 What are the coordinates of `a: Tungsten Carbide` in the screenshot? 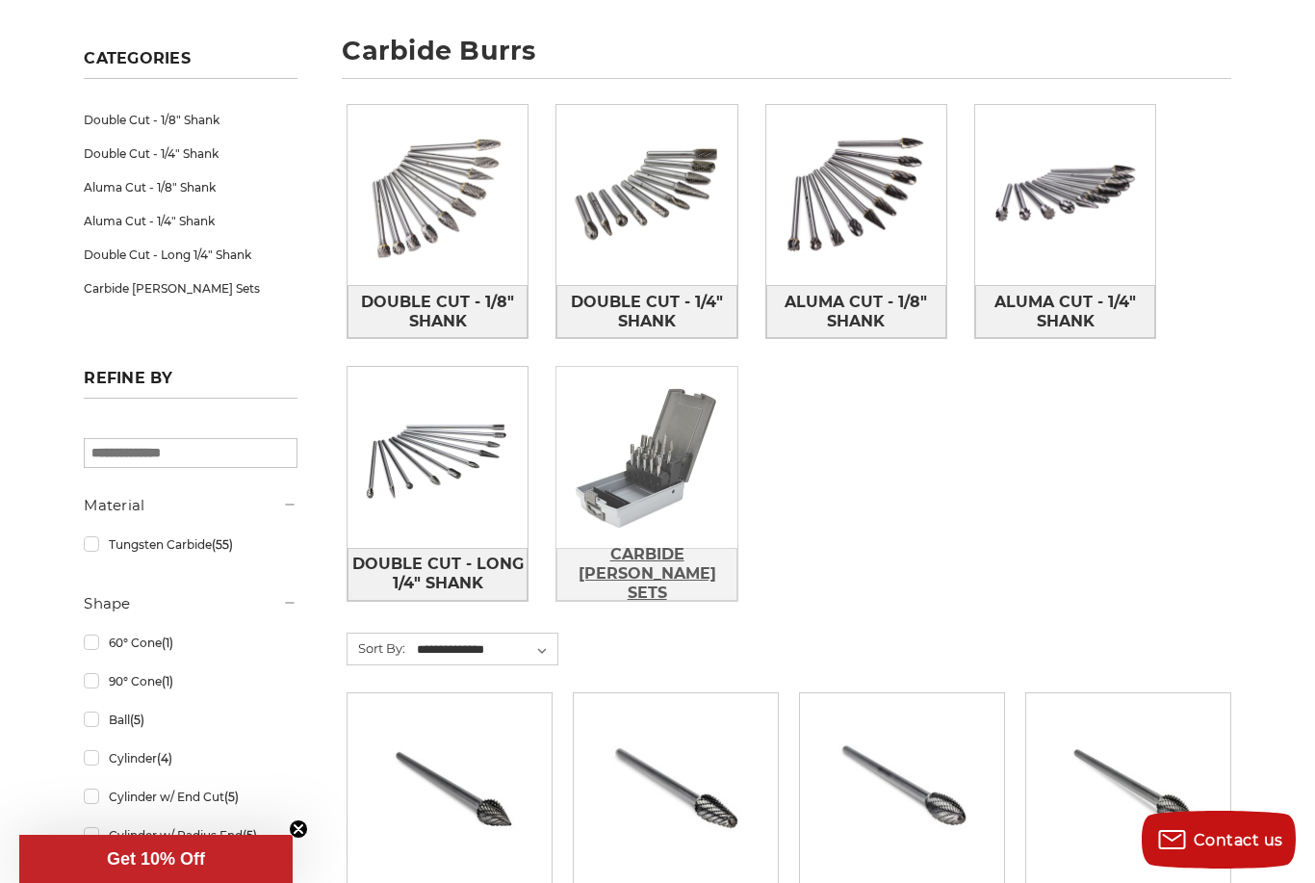 It's located at (190, 544).